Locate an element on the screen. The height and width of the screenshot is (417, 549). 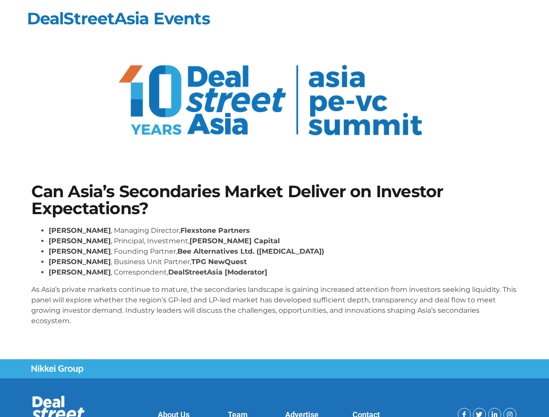
li: , Managing Director, is located at coordinates (283, 231).